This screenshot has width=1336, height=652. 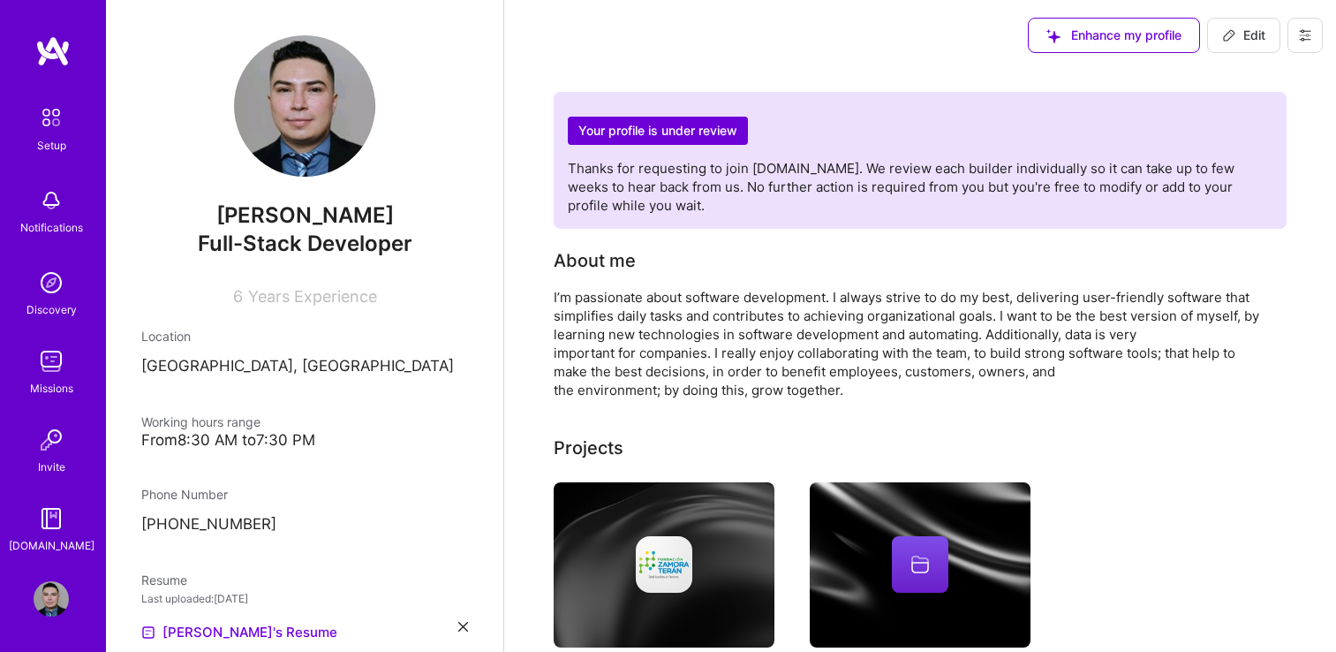 I want to click on button: Edit, so click(x=1243, y=35).